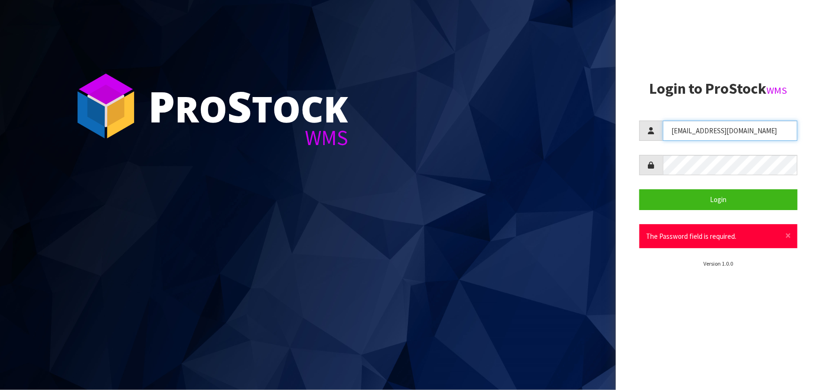 The width and height of the screenshot is (821, 390). I want to click on li: The Password field is required., so click(714, 236).